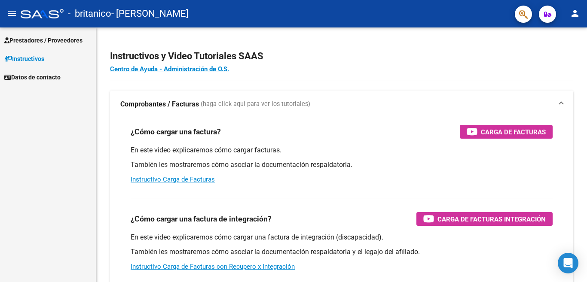 The height and width of the screenshot is (282, 587). I want to click on p: También les mostraremos cómo asociar la documentación respaldatoria y el legajo del afiliado., so click(341, 252).